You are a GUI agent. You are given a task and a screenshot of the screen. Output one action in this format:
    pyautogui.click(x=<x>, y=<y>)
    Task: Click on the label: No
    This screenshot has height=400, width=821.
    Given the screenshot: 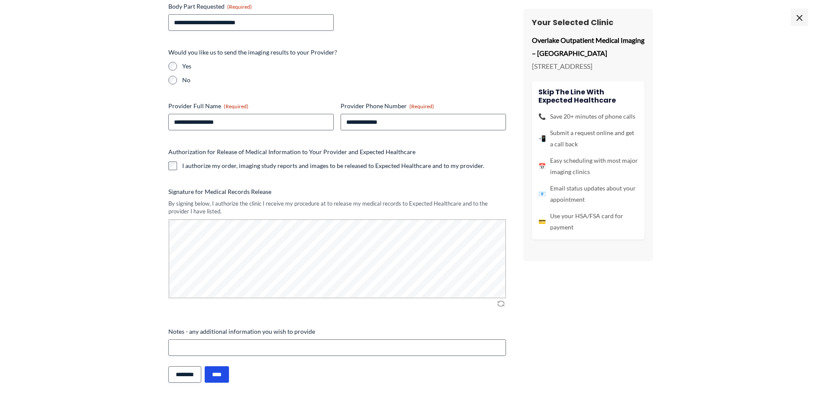 What is the action you would take?
    pyautogui.click(x=344, y=80)
    